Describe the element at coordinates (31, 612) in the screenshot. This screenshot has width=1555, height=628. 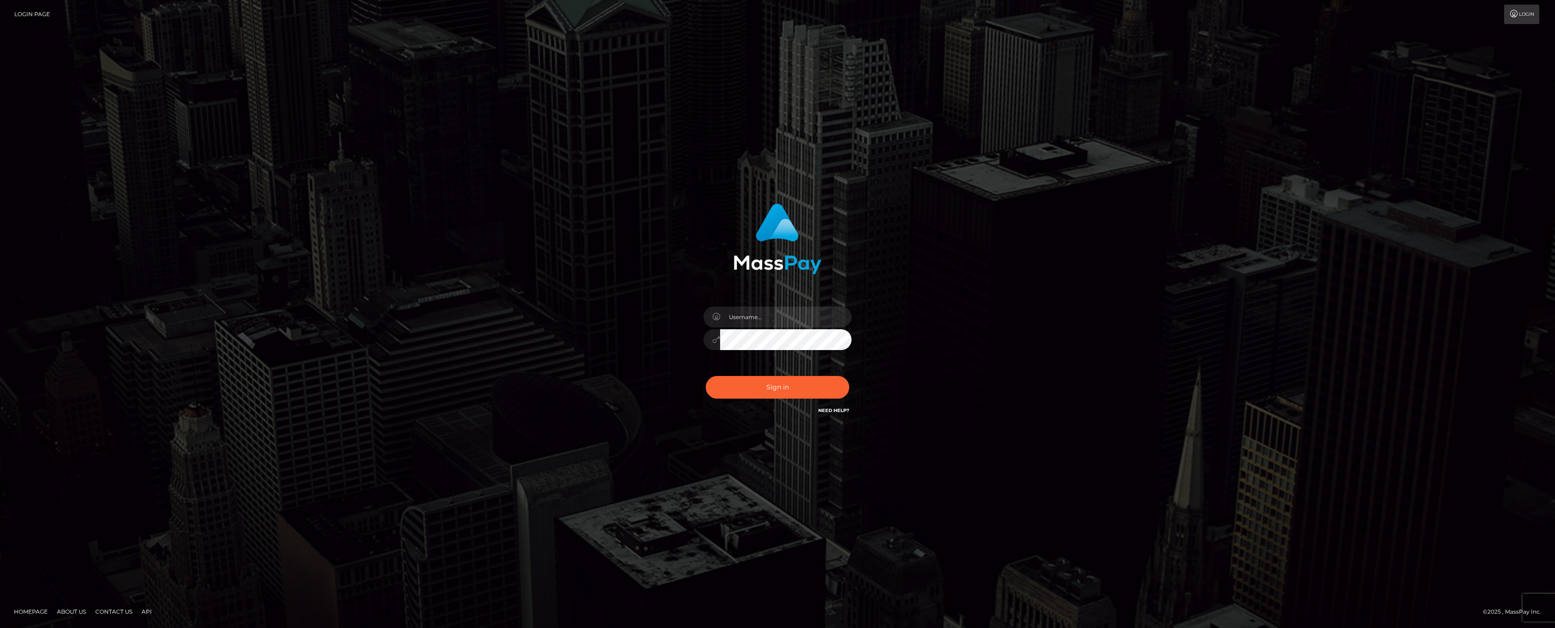
I see `a: Homepage` at that location.